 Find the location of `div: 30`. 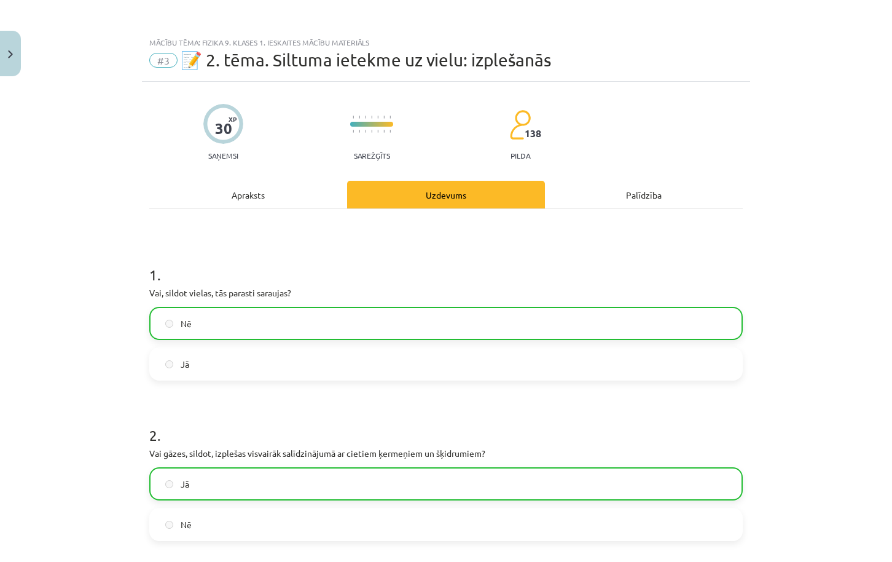

div: 30 is located at coordinates (224, 128).